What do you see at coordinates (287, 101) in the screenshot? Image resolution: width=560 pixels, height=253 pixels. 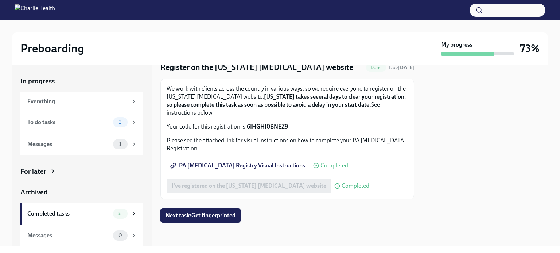 I see `p: We work with clients across the country in various ways, so we require everyone to register on th...` at bounding box center [287, 101].